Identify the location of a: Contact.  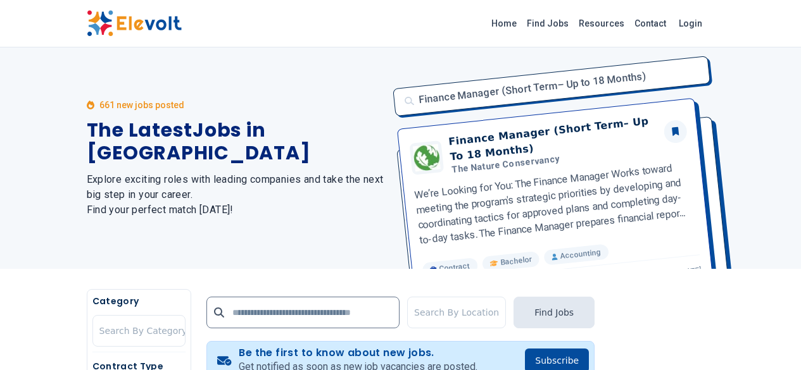
(650, 23).